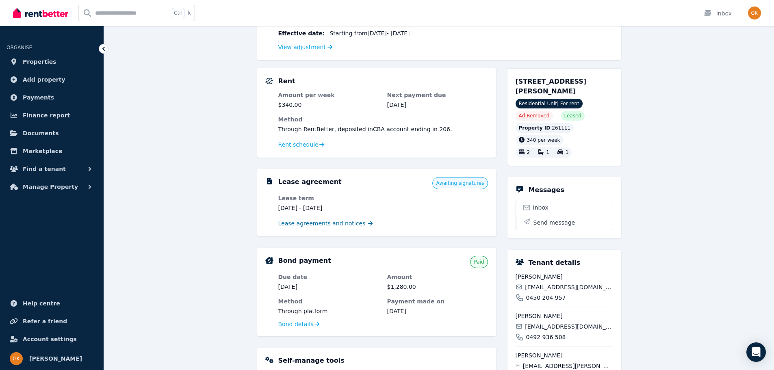 This screenshot has height=370, width=774. Describe the element at coordinates (310, 182) in the screenshot. I see `h5: Lease agreement` at that location.